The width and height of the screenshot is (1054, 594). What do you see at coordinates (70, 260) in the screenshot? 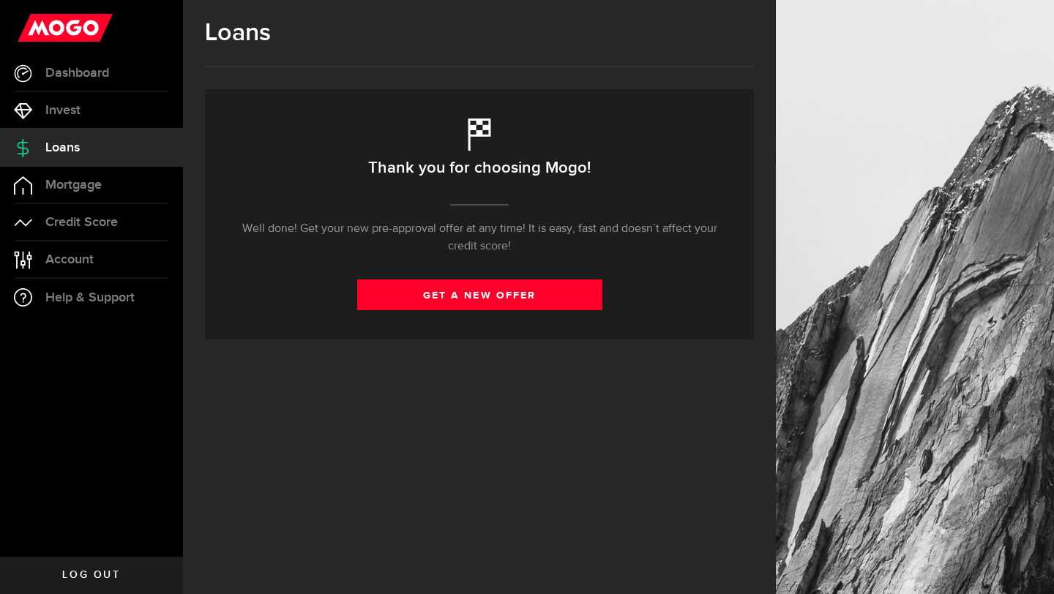
I see `span: Account` at bounding box center [70, 260].